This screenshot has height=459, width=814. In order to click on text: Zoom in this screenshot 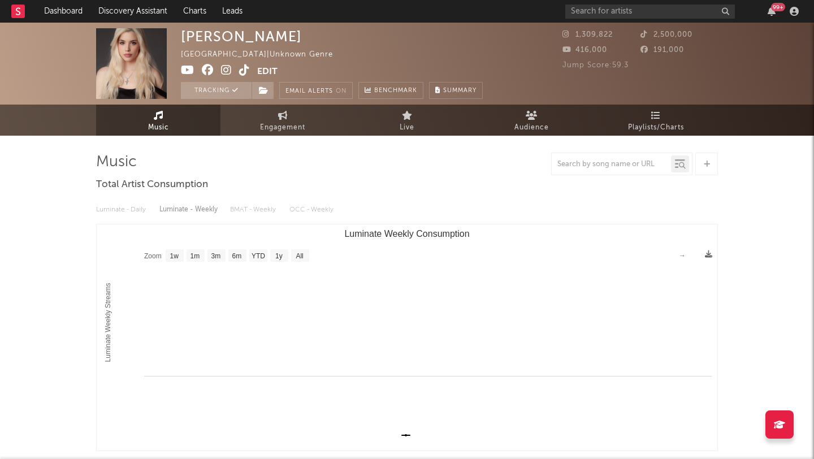, I will do `click(153, 256)`.